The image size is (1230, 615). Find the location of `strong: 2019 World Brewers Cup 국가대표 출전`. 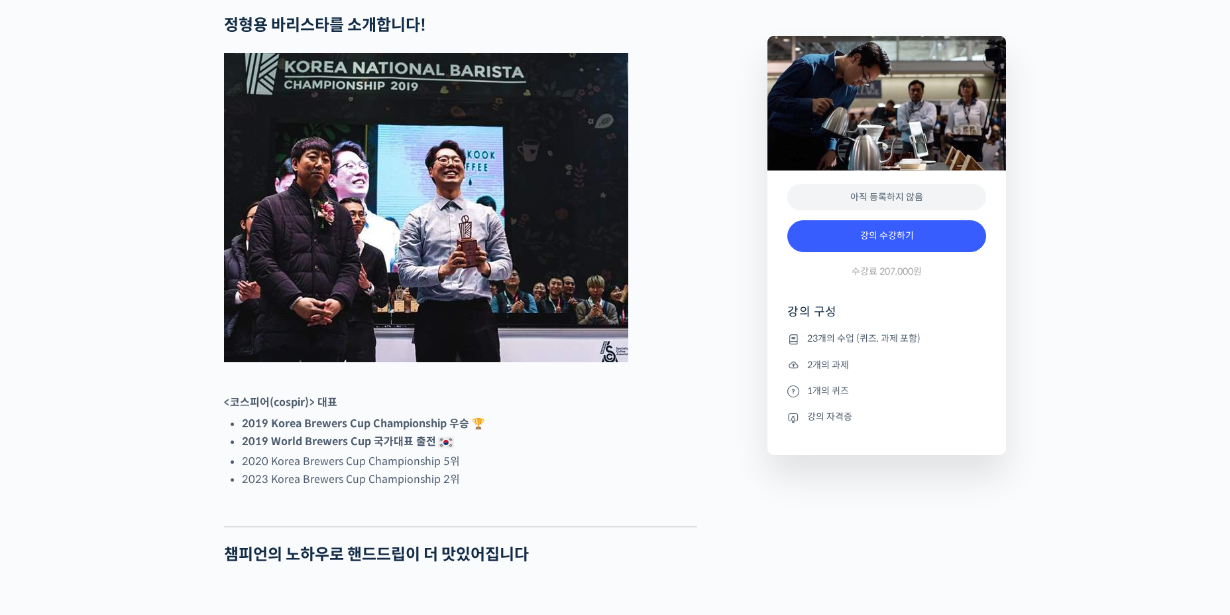

strong: 2019 World Brewers Cup 국가대표 출전 is located at coordinates (349, 441).